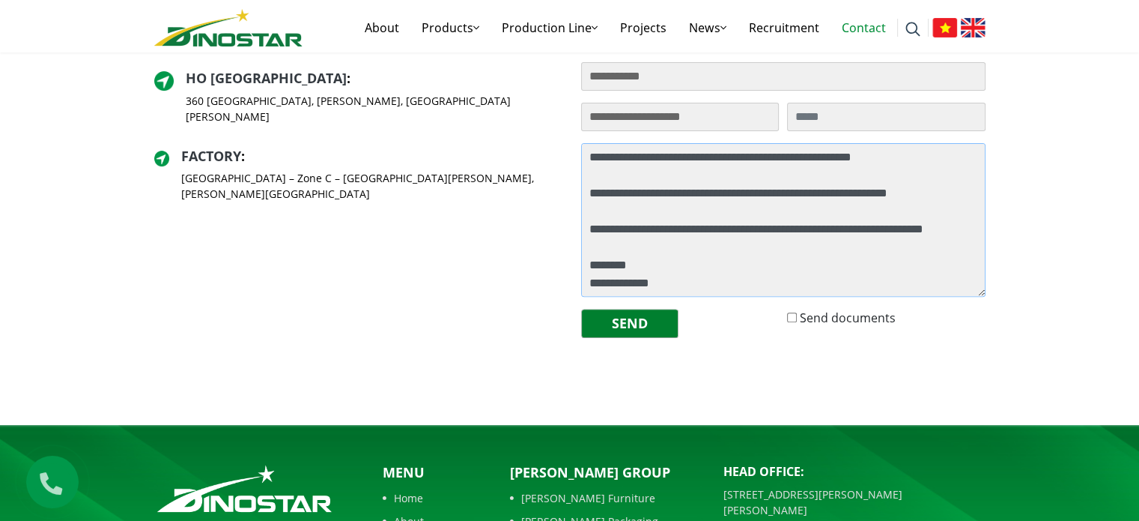 The height and width of the screenshot is (521, 1139). What do you see at coordinates (228, 28) in the screenshot?
I see `img: logo` at bounding box center [228, 28].